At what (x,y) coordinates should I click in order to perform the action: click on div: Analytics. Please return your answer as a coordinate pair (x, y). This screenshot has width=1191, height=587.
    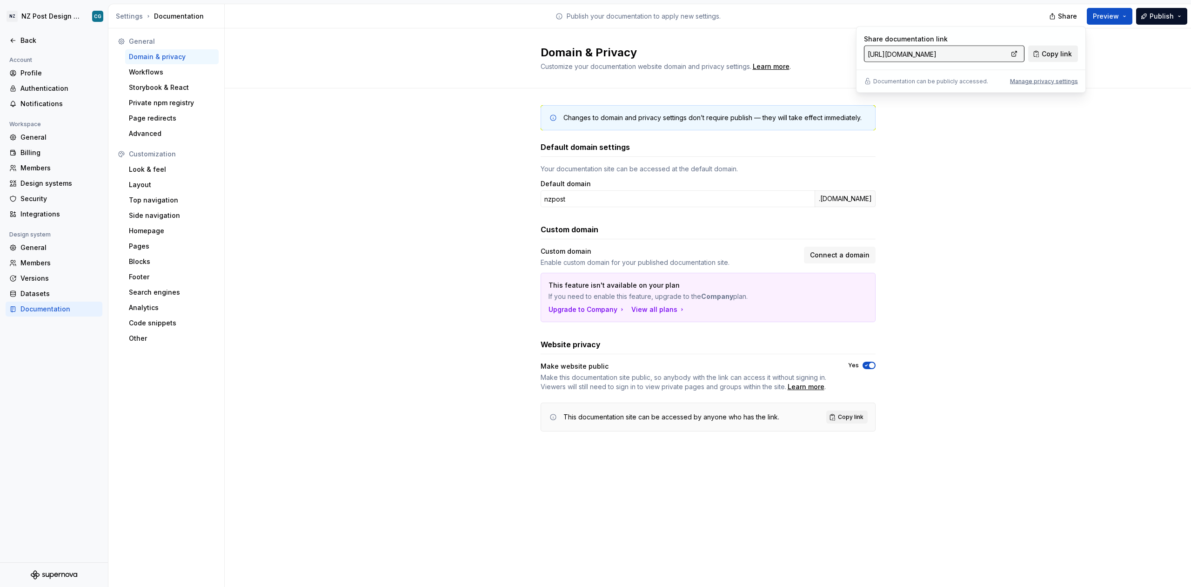
    Looking at the image, I should click on (172, 308).